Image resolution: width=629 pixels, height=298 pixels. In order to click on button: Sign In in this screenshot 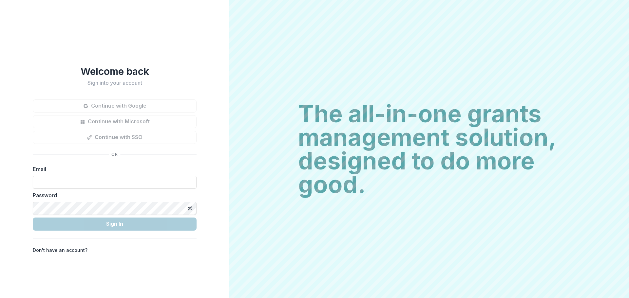, I will do `click(115, 224)`.